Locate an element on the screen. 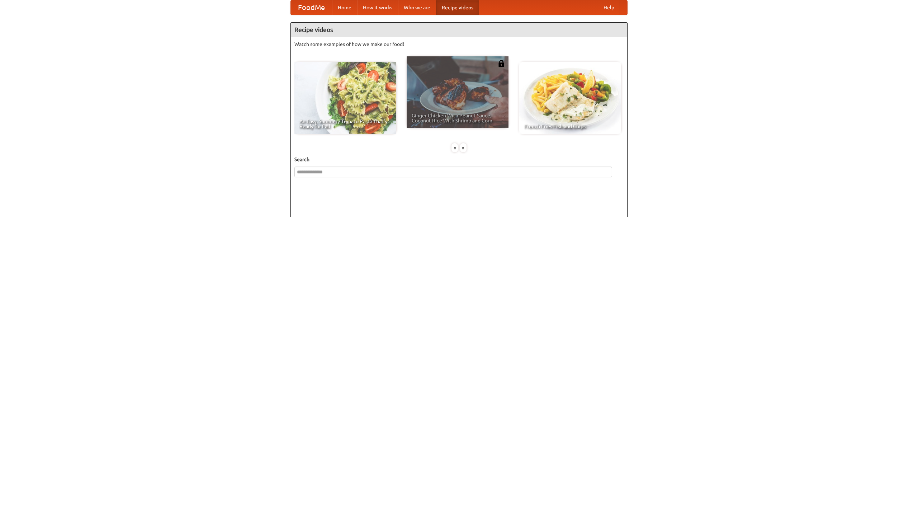 This screenshot has width=918, height=508. h4: Recipe videos is located at coordinates (459, 30).